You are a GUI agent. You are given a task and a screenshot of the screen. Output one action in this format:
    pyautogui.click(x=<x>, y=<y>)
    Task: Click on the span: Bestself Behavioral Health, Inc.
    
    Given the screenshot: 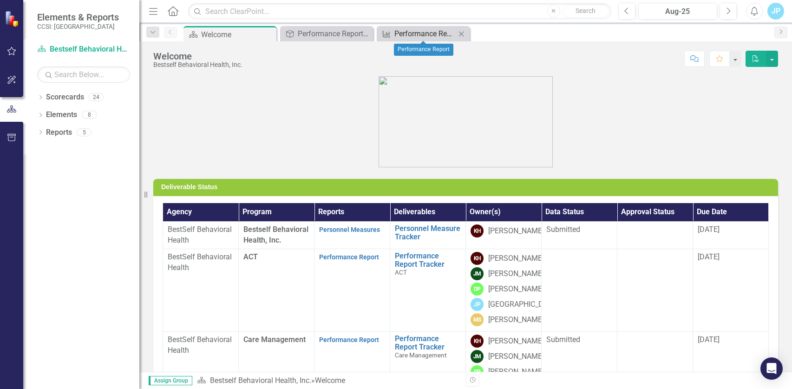 What is the action you would take?
    pyautogui.click(x=276, y=235)
    